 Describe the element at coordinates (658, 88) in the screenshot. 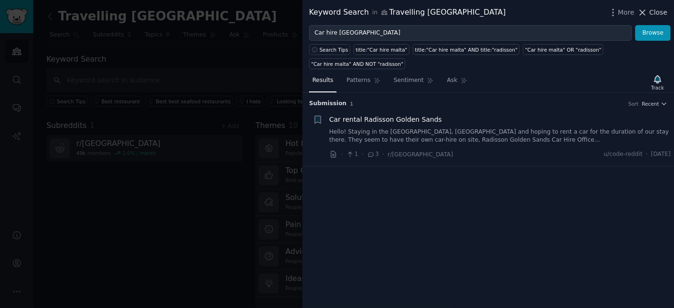

I see `div: Track` at that location.